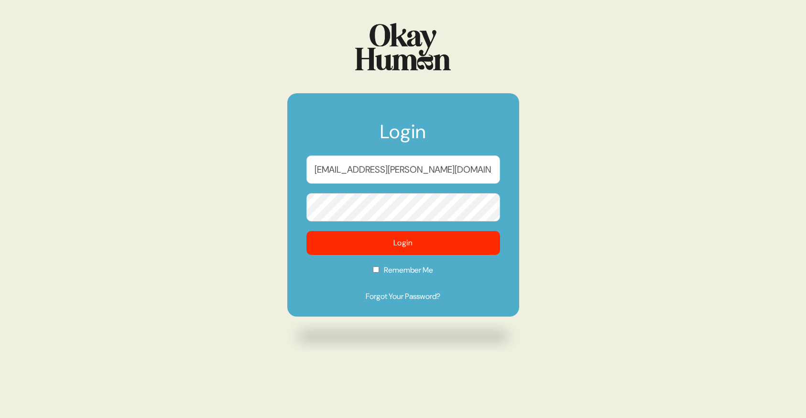 This screenshot has width=806, height=418. I want to click on img: Drop shadow, so click(403, 336).